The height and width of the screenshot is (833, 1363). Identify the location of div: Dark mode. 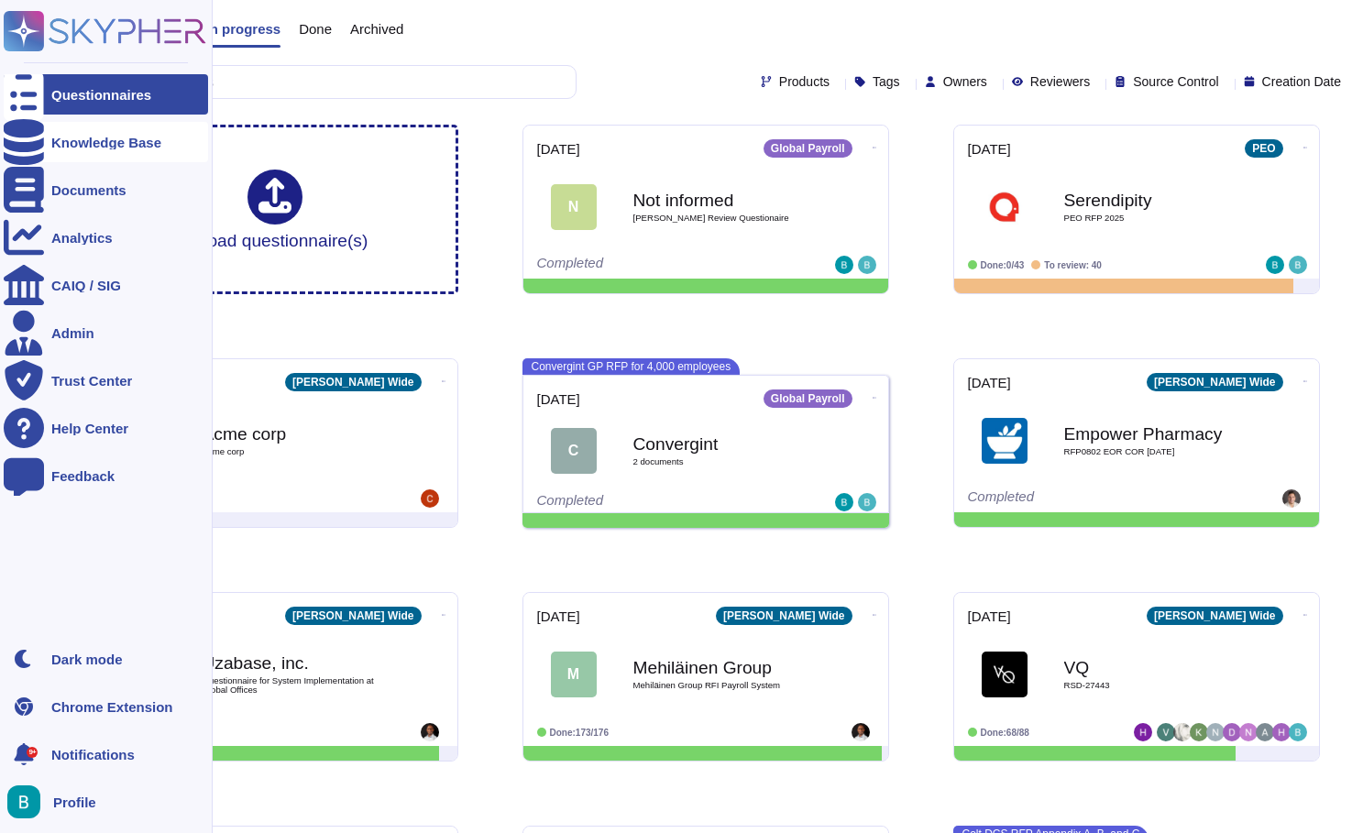
(87, 659).